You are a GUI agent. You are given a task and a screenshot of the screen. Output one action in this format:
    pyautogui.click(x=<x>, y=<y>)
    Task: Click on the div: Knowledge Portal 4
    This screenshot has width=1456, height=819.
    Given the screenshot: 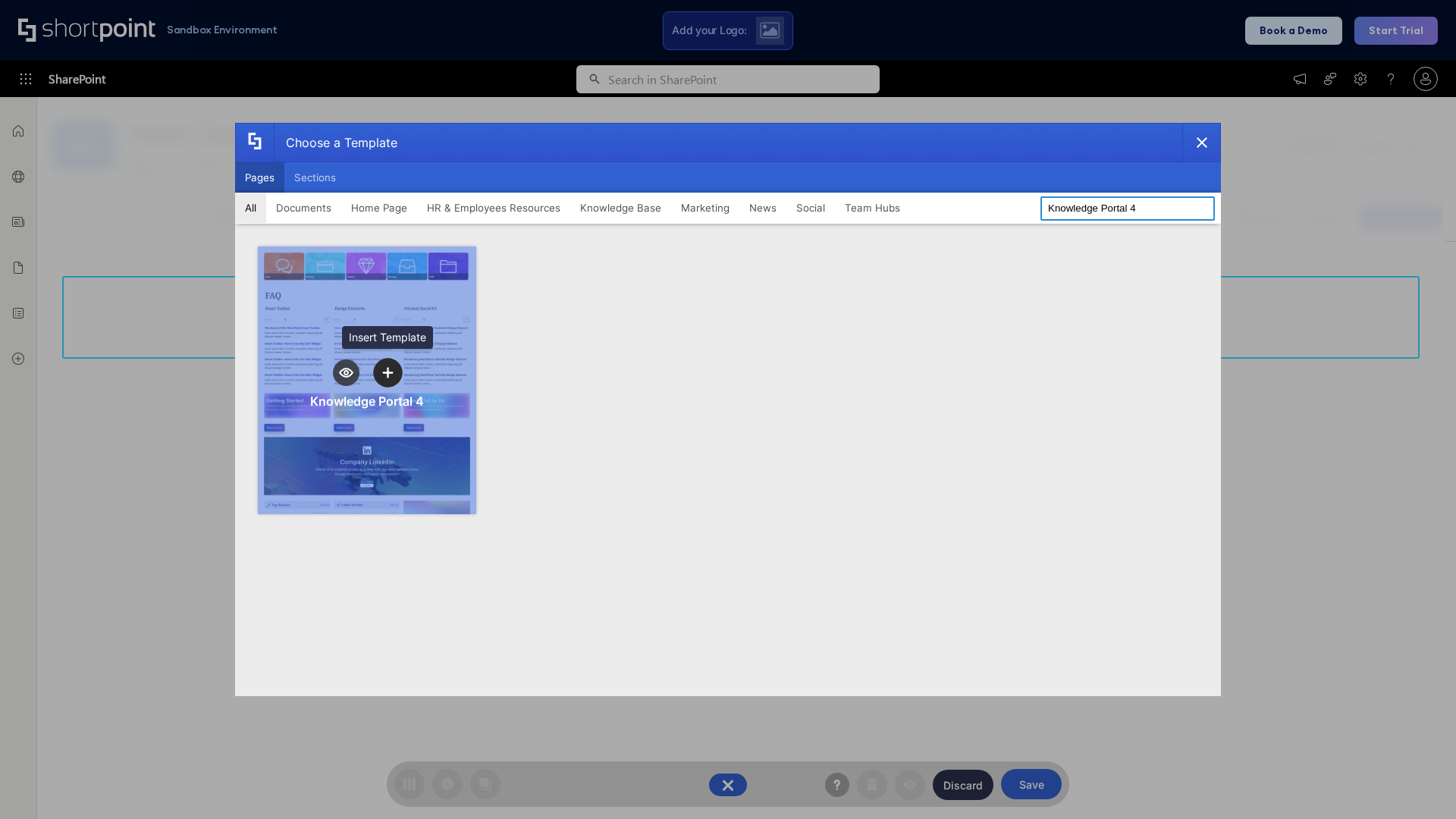 What is the action you would take?
    pyautogui.click(x=367, y=401)
    